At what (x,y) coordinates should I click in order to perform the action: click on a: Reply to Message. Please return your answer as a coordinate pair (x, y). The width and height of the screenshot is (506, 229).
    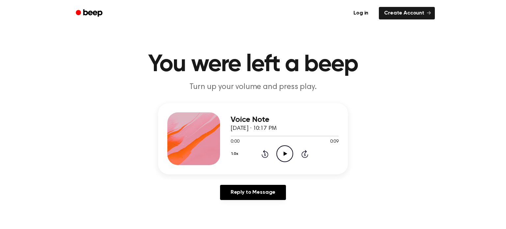
    Looking at the image, I should click on (253, 193).